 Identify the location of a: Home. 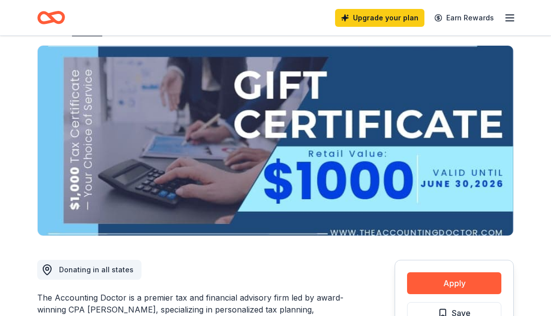
(51, 17).